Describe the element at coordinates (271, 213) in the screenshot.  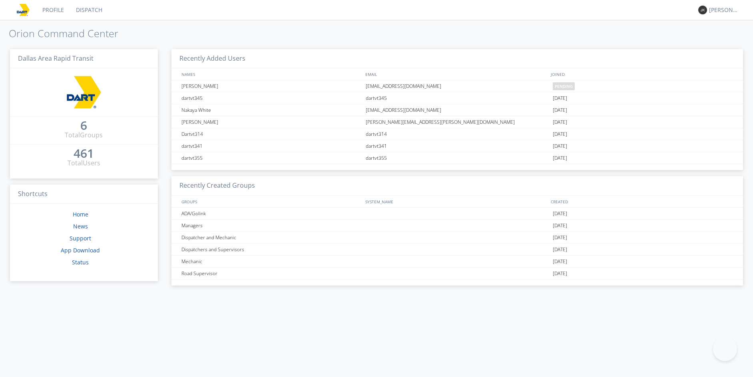
I see `div: ADA/Golink` at that location.